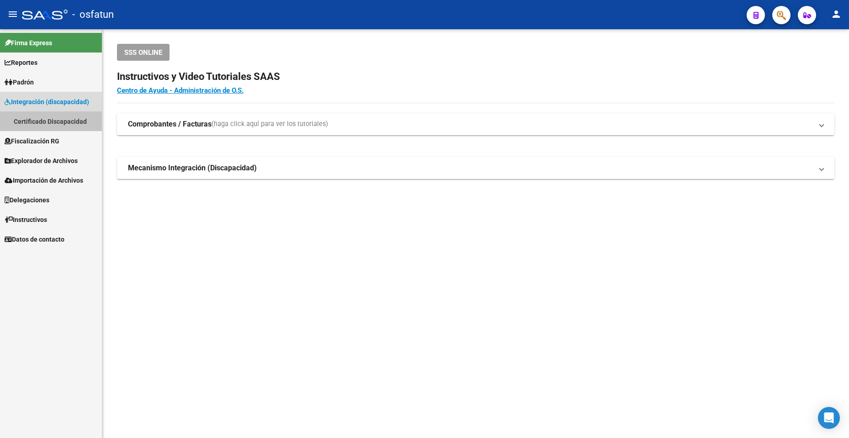 This screenshot has height=438, width=849. Describe the element at coordinates (476, 168) in the screenshot. I see `mat-expansion-panel-header: Mecanismo Integración (Discapacidad)` at that location.